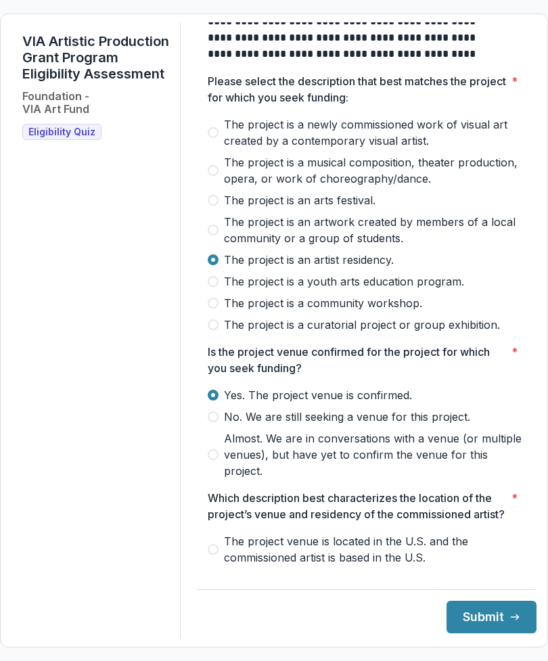 This screenshot has width=548, height=661. I want to click on button: Submit, so click(491, 617).